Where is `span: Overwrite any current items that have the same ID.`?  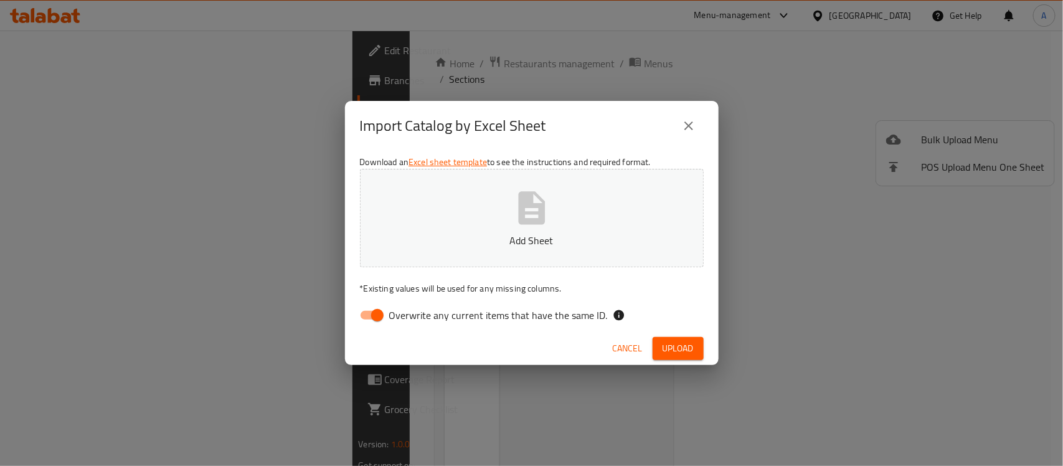
span: Overwrite any current items that have the same ID. is located at coordinates (498, 315).